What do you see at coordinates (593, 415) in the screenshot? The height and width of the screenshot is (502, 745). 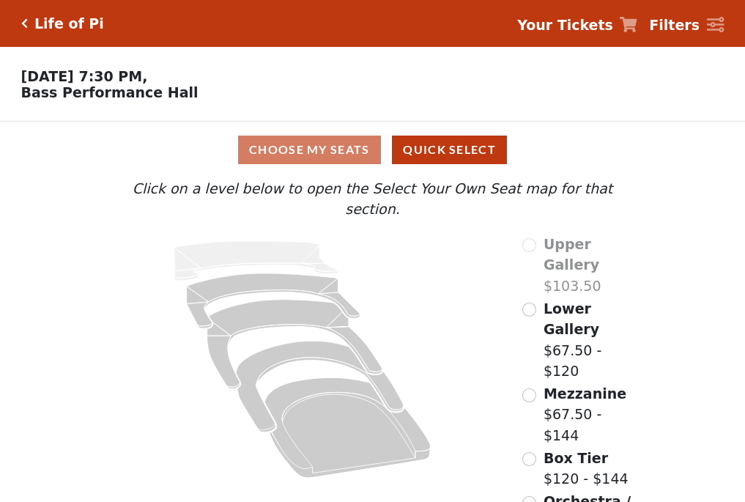 I see `label: $67.50 - $144` at bounding box center [593, 415].